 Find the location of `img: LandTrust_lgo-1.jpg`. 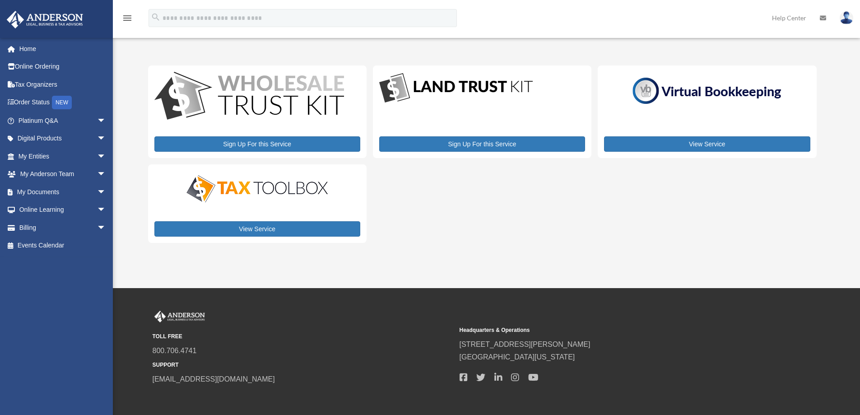

img: LandTrust_lgo-1.jpg is located at coordinates (456, 88).